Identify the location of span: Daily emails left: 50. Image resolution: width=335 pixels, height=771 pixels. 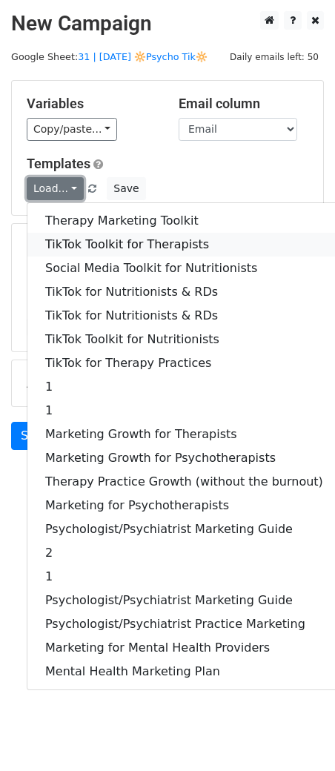
(274, 57).